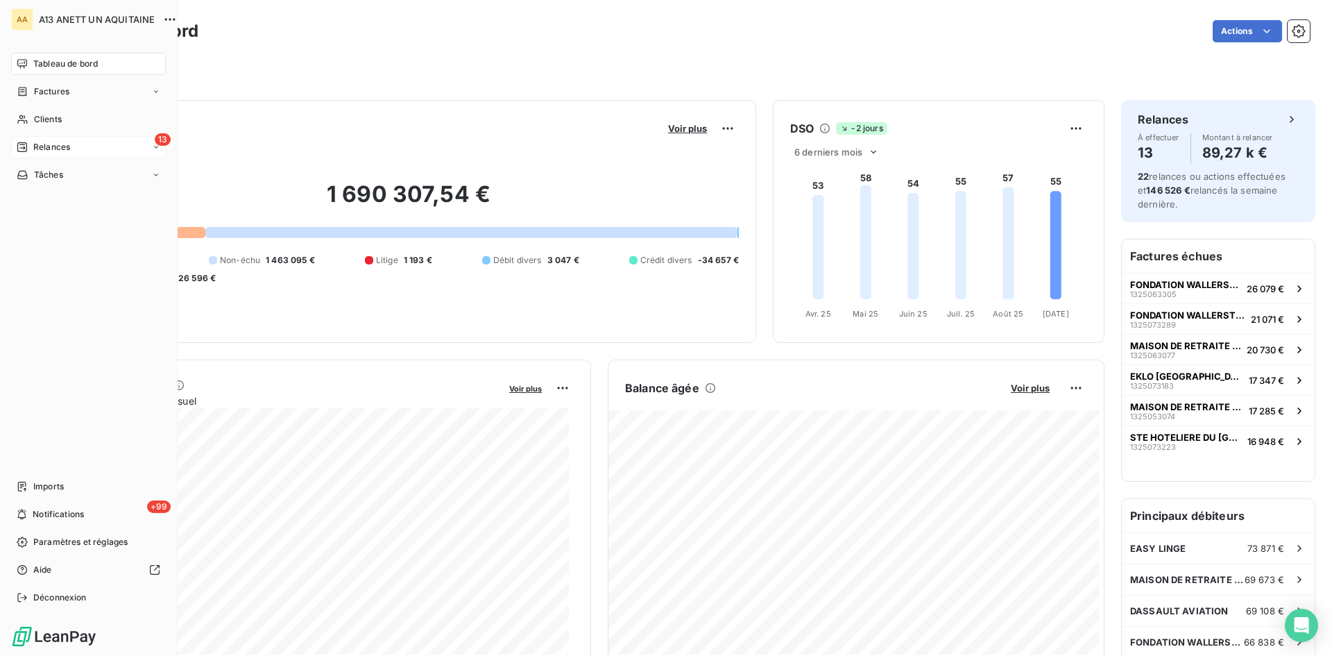 The image size is (1332, 656). Describe the element at coordinates (961, 314) in the screenshot. I see `tspan: Juil. 25` at that location.